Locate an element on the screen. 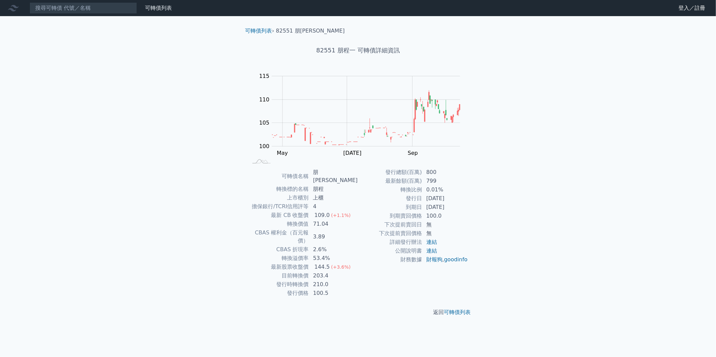 The image size is (716, 357). td: 210.0 is located at coordinates (334, 284).